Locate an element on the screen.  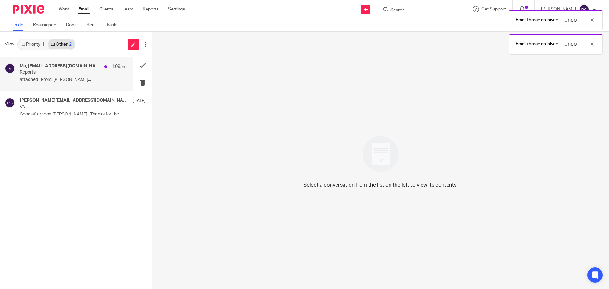
a: Settings is located at coordinates (176, 9).